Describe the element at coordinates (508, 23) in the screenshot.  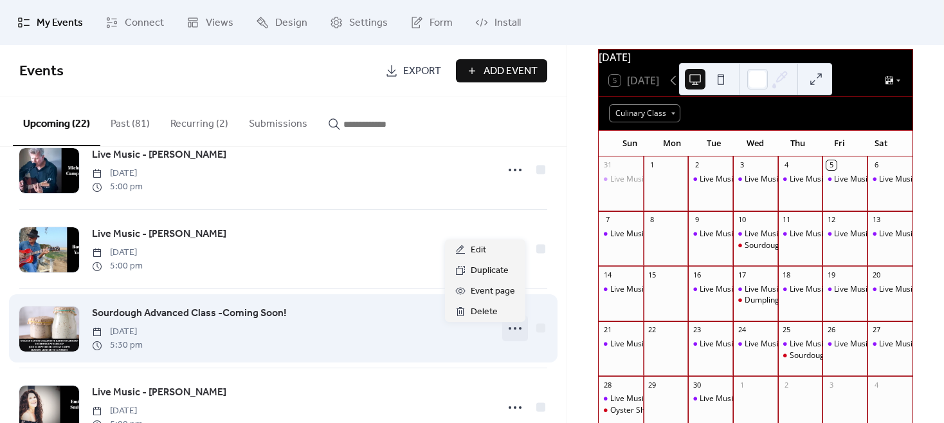
I see `span: Install` at that location.